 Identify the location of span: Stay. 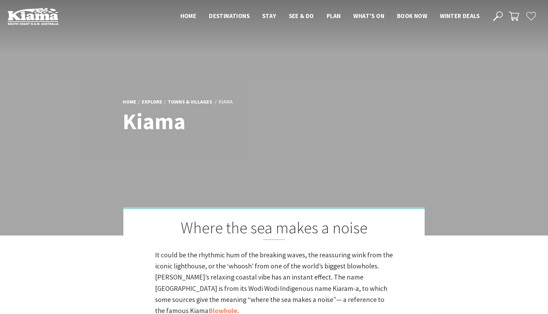
(269, 16).